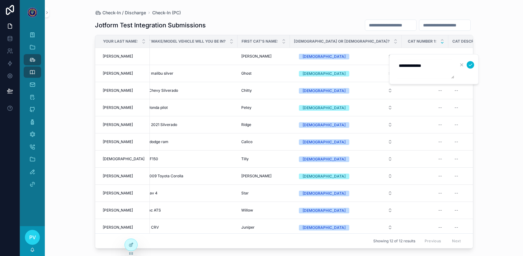 This screenshot has height=256, width=523. I want to click on span: 2012 Honda pilot, so click(153, 108).